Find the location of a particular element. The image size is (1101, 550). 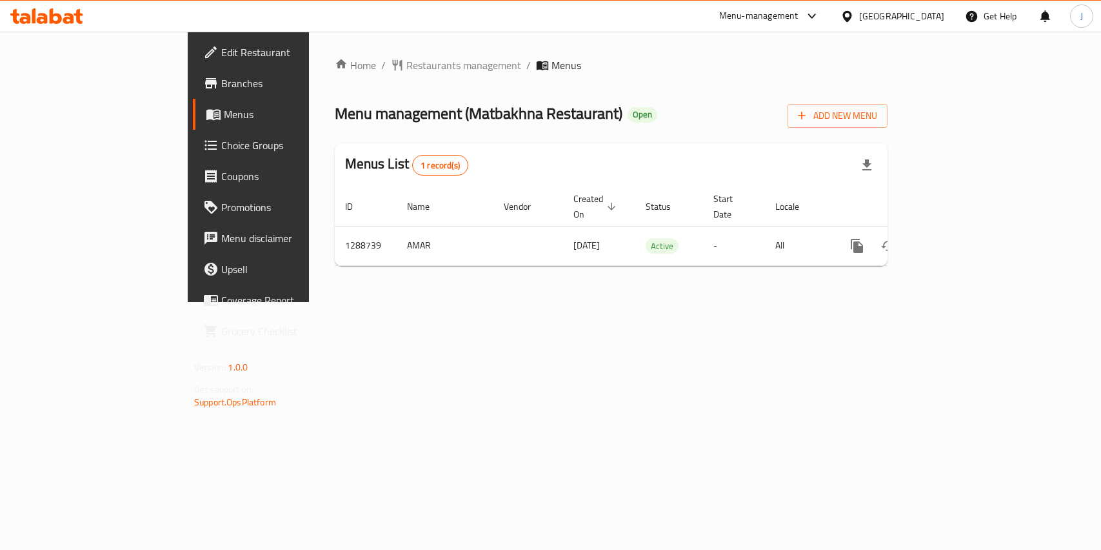

a: Choice Groups is located at coordinates (282, 145).